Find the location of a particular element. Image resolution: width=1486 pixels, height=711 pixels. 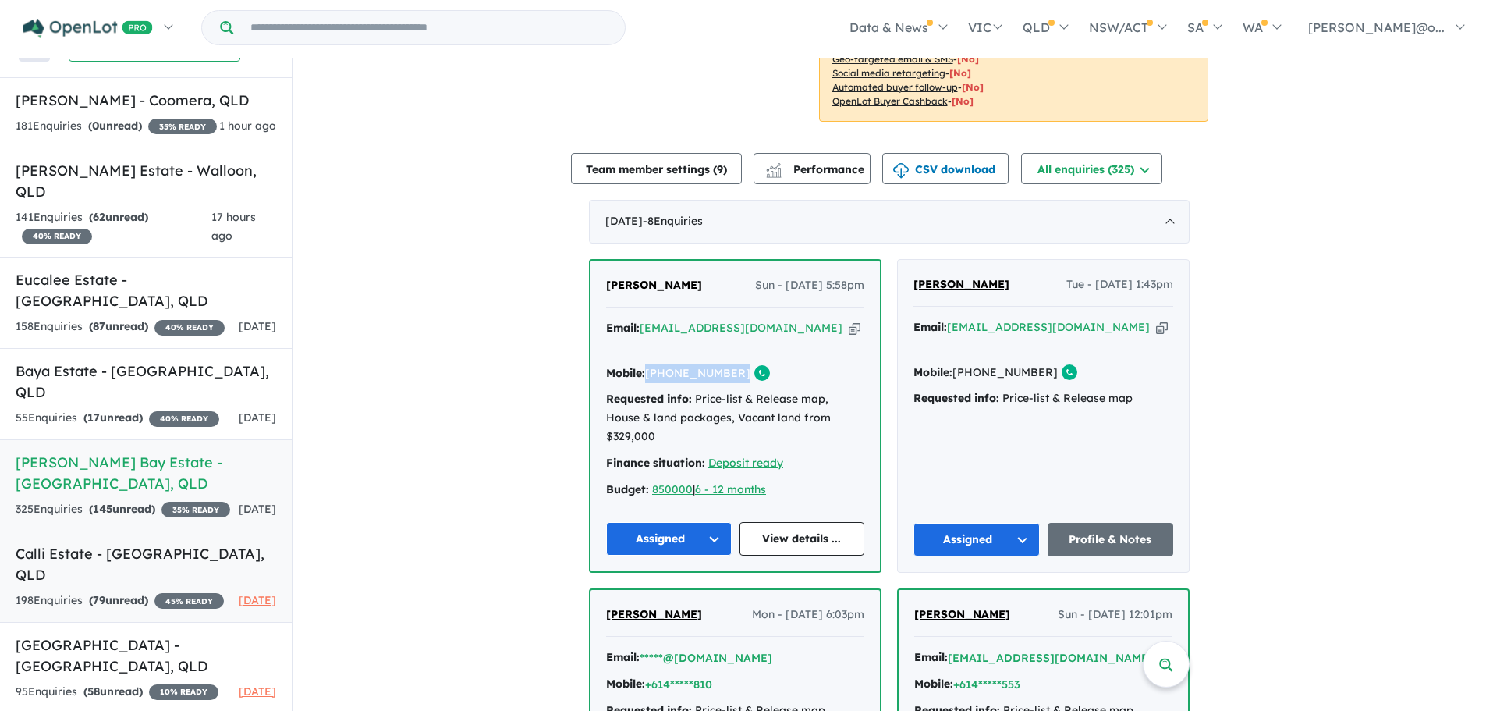

img: bar-chart.svg is located at coordinates (774, 172).